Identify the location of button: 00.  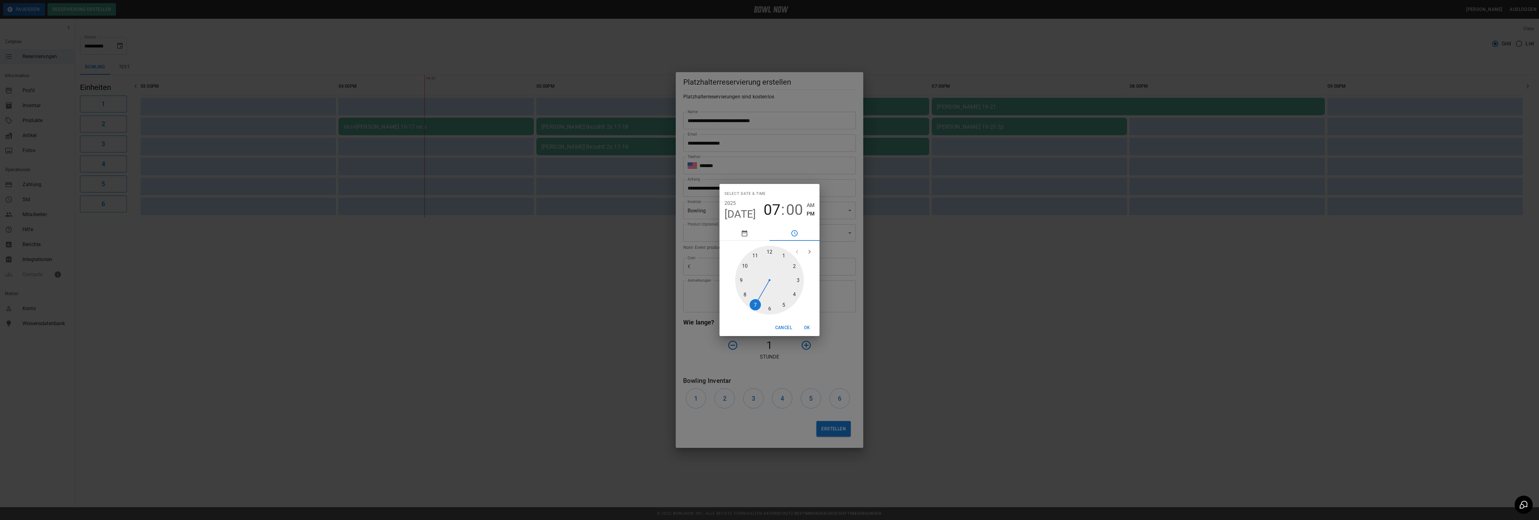
(794, 210).